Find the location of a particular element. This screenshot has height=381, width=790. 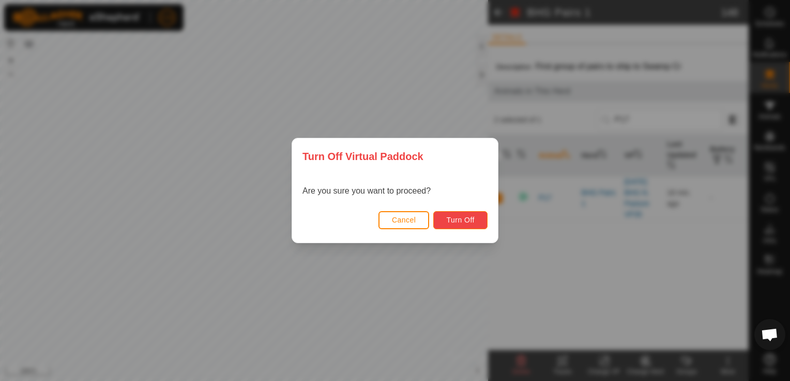

span: Turn Off Virtual Paddock is located at coordinates (363, 157).